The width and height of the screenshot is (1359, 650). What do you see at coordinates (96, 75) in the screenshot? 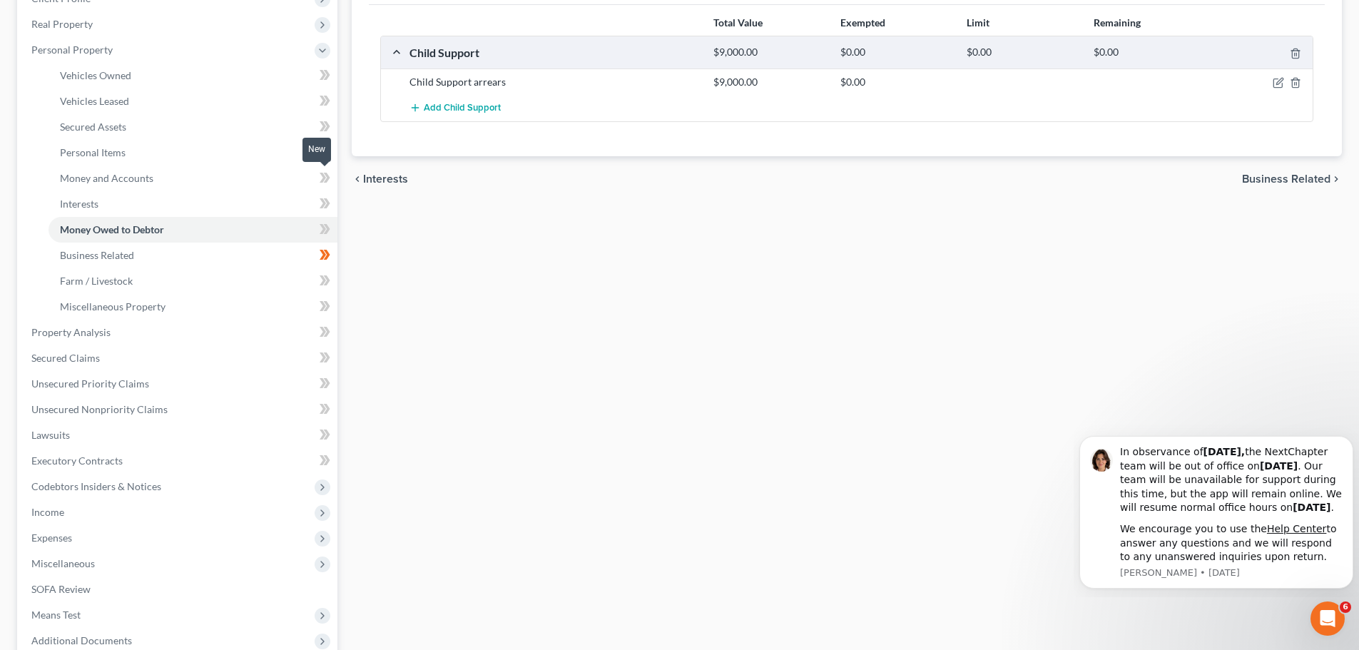
I see `span: Vehicles Owned` at bounding box center [96, 75].